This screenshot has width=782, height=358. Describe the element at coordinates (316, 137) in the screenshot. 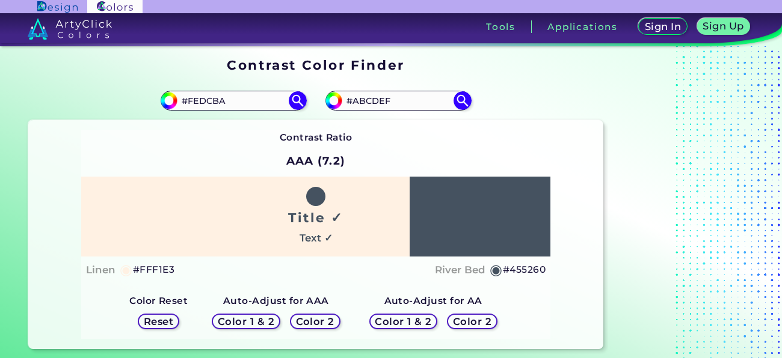

I see `strong: Contrast Ratio` at that location.